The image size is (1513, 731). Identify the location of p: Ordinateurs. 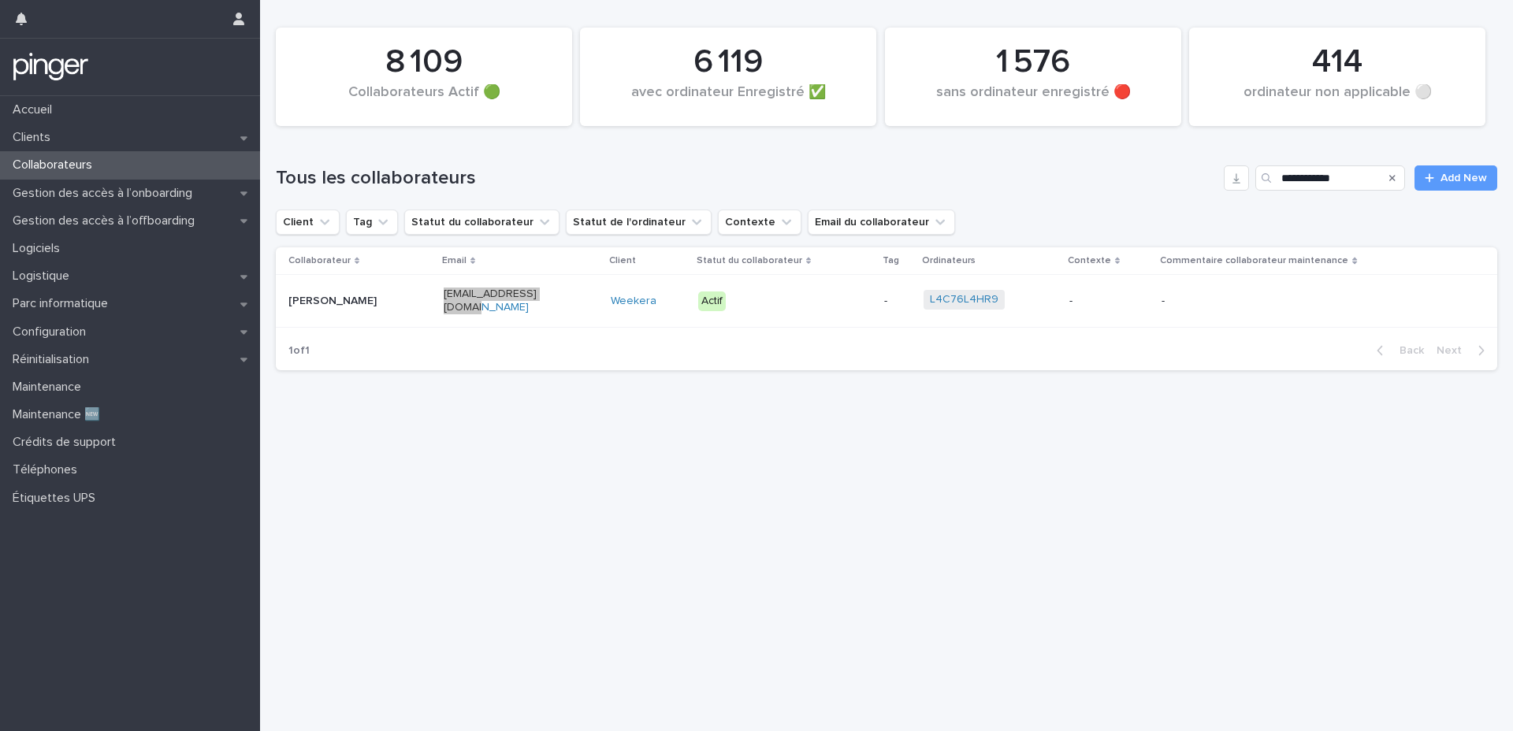
(949, 261).